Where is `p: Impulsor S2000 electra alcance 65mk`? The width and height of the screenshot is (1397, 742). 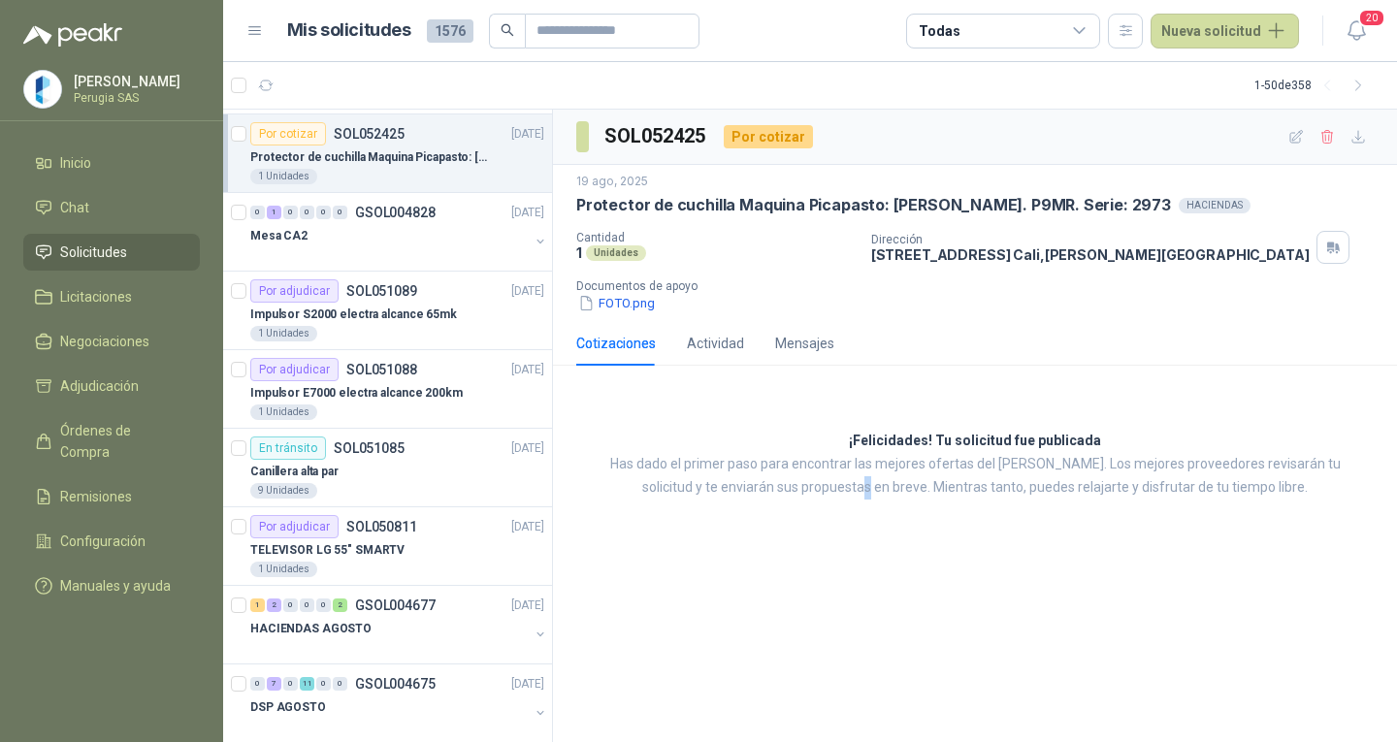
p: Impulsor S2000 electra alcance 65mk is located at coordinates (353, 314).